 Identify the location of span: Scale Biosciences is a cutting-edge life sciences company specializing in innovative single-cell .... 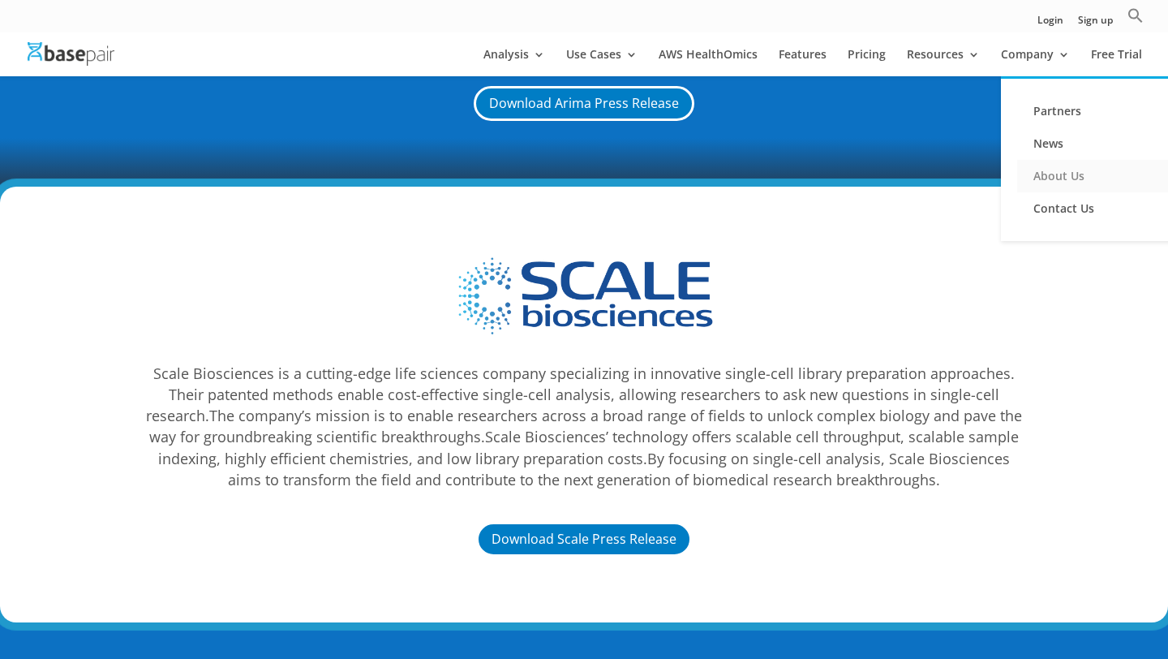
(580, 394).